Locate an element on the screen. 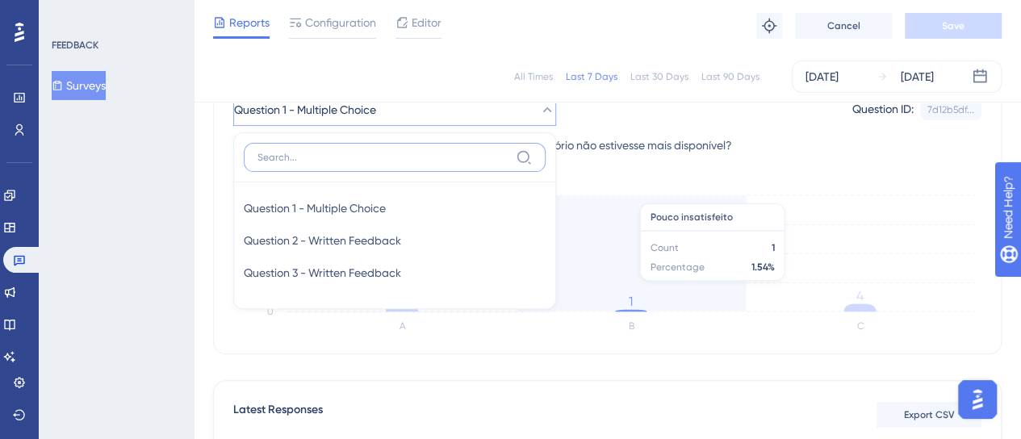 Image resolution: width=1021 pixels, height=439 pixels. div: Question ID: is located at coordinates (883, 110).